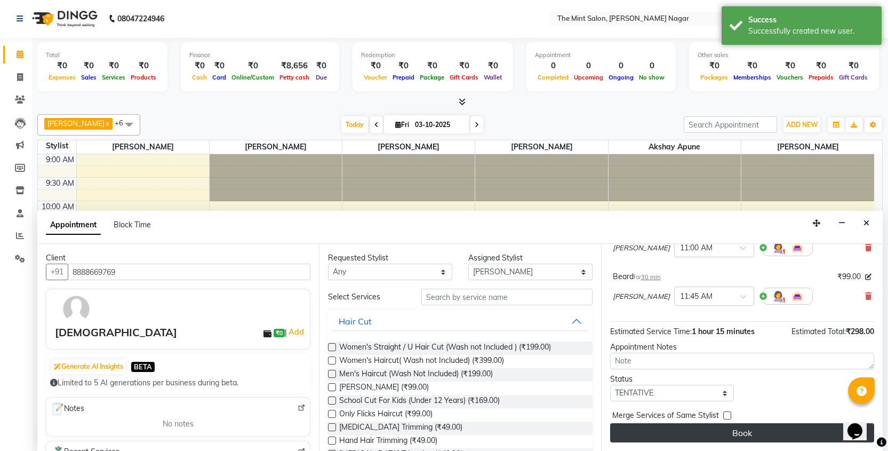 This screenshot has height=451, width=888. Describe the element at coordinates (460, 321) in the screenshot. I see `button: Hair Cut` at that location.